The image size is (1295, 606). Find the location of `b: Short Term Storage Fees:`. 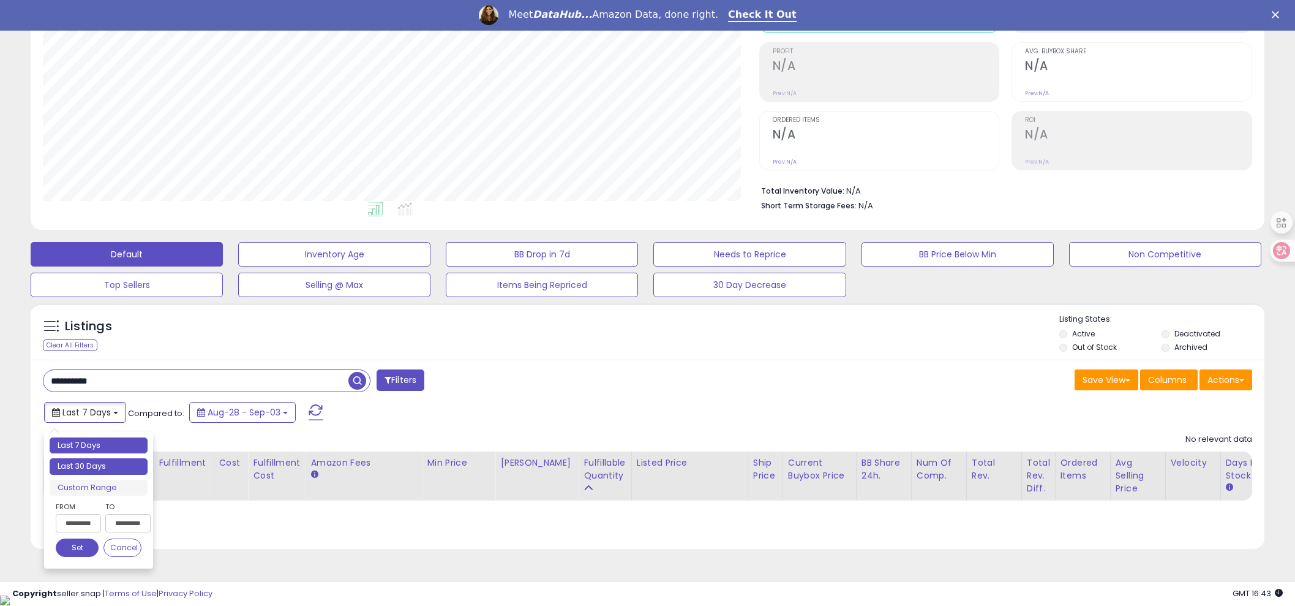

b: Short Term Storage Fees: is located at coordinates (809, 205).